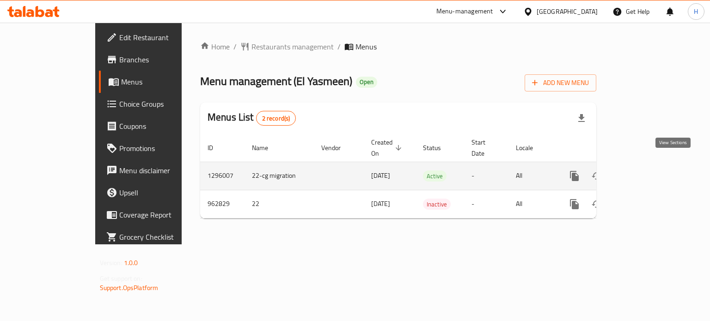 This screenshot has height=321, width=710. What do you see at coordinates (163, 215) in the screenshot?
I see `span: Coverage Report` at bounding box center [163, 215].